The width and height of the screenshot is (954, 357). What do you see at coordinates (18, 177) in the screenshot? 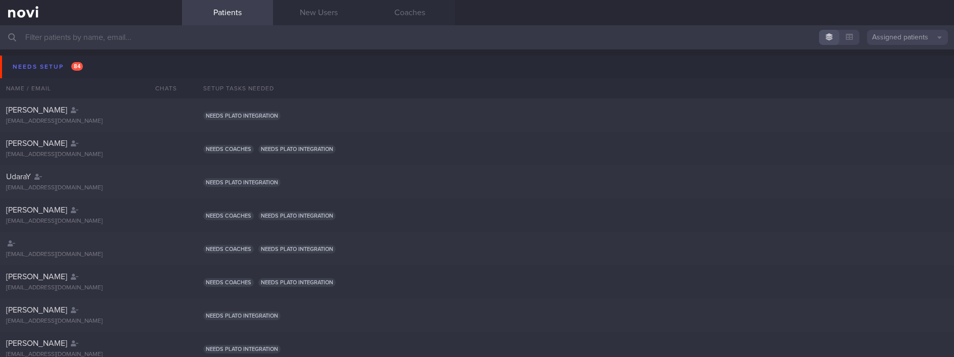
I see `span: UdaraY` at bounding box center [18, 177].